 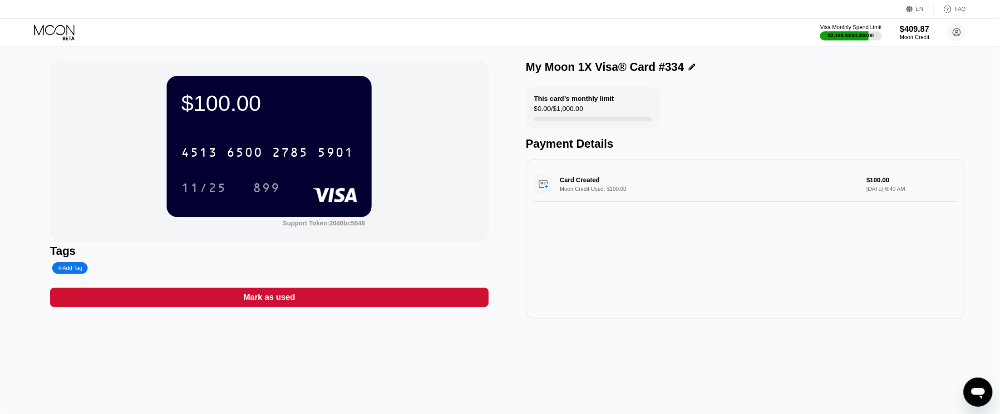 I want to click on div: 6500, so click(x=245, y=153).